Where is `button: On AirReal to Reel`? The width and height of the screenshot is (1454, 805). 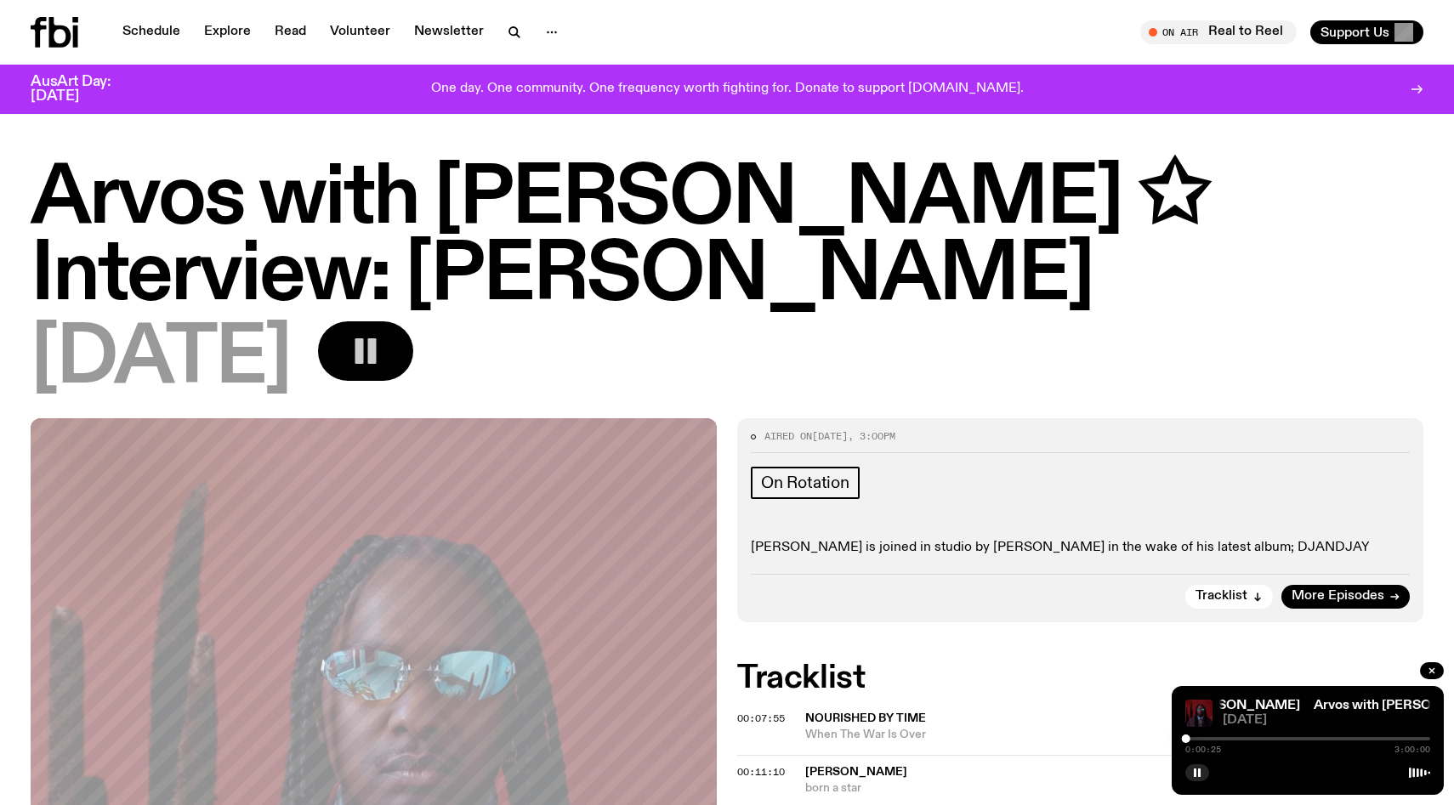
button: On AirReal to Reel is located at coordinates (1219, 32).